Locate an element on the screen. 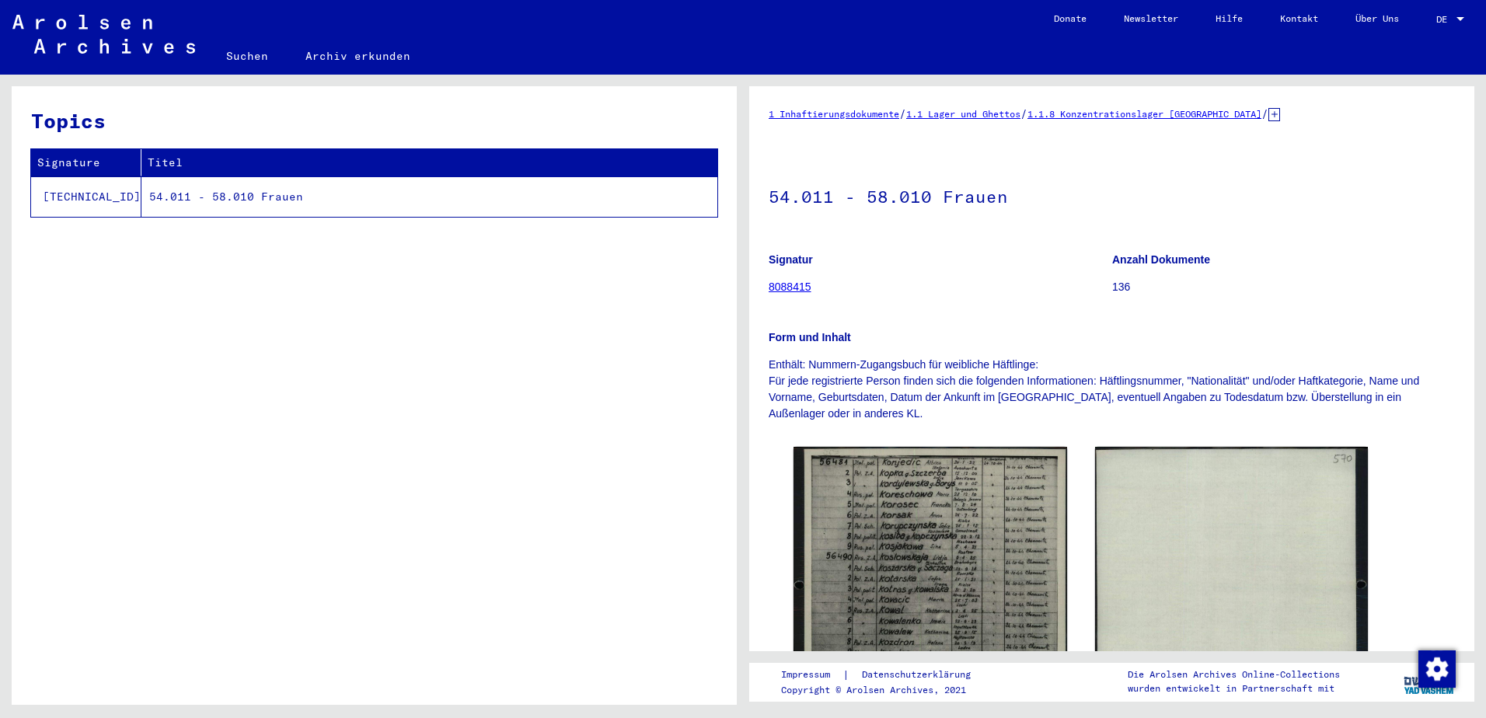 The width and height of the screenshot is (1486, 718). a: Impressum is located at coordinates (811, 674).